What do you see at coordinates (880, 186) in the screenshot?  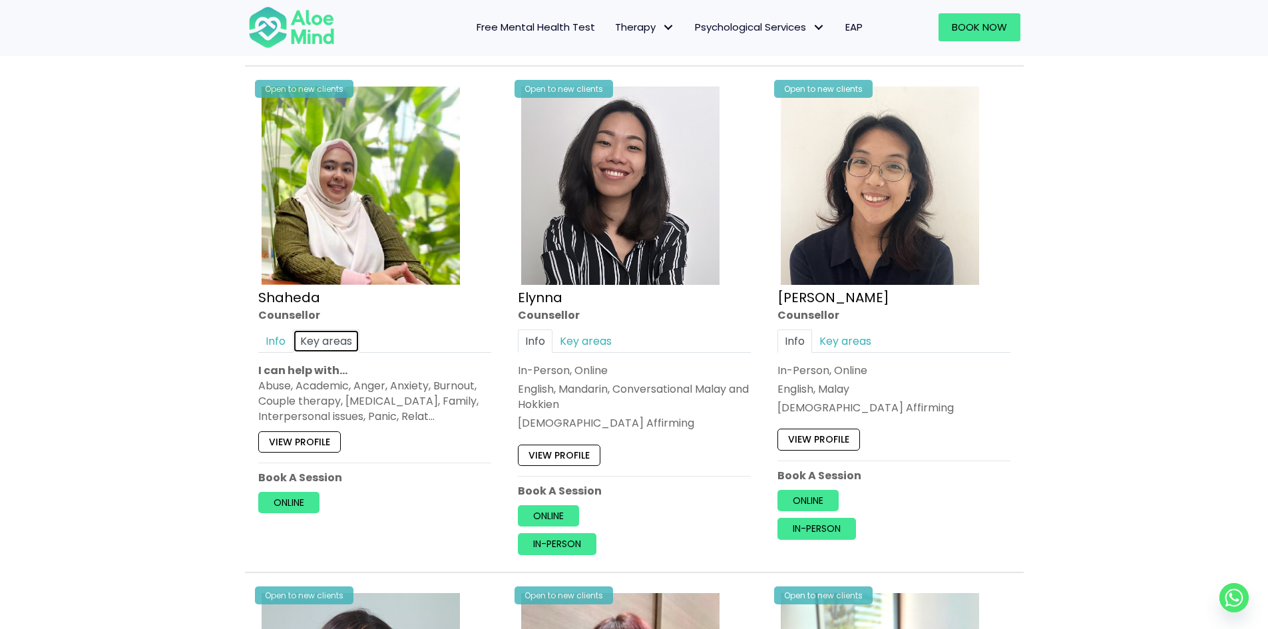 I see `img: Emelyne Counsellor` at bounding box center [880, 186].